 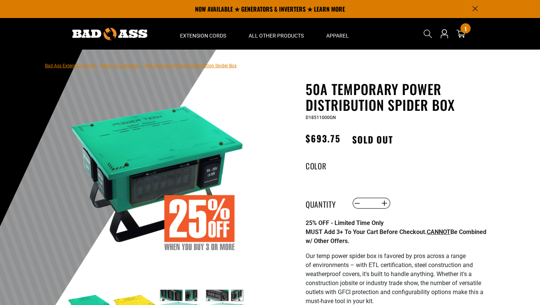 I want to click on strong: 25% OFF - Limited Time Only, so click(x=345, y=222).